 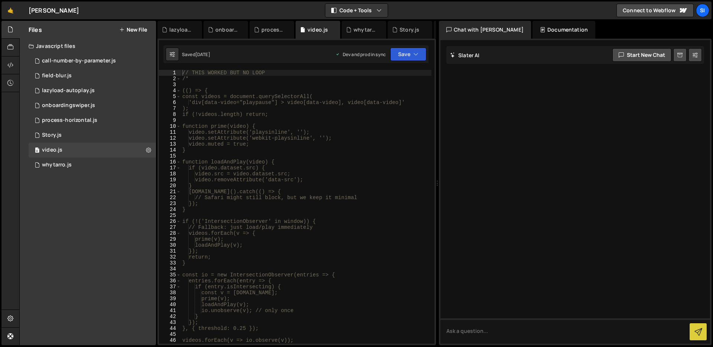 I want to click on a: SI, so click(x=702, y=10).